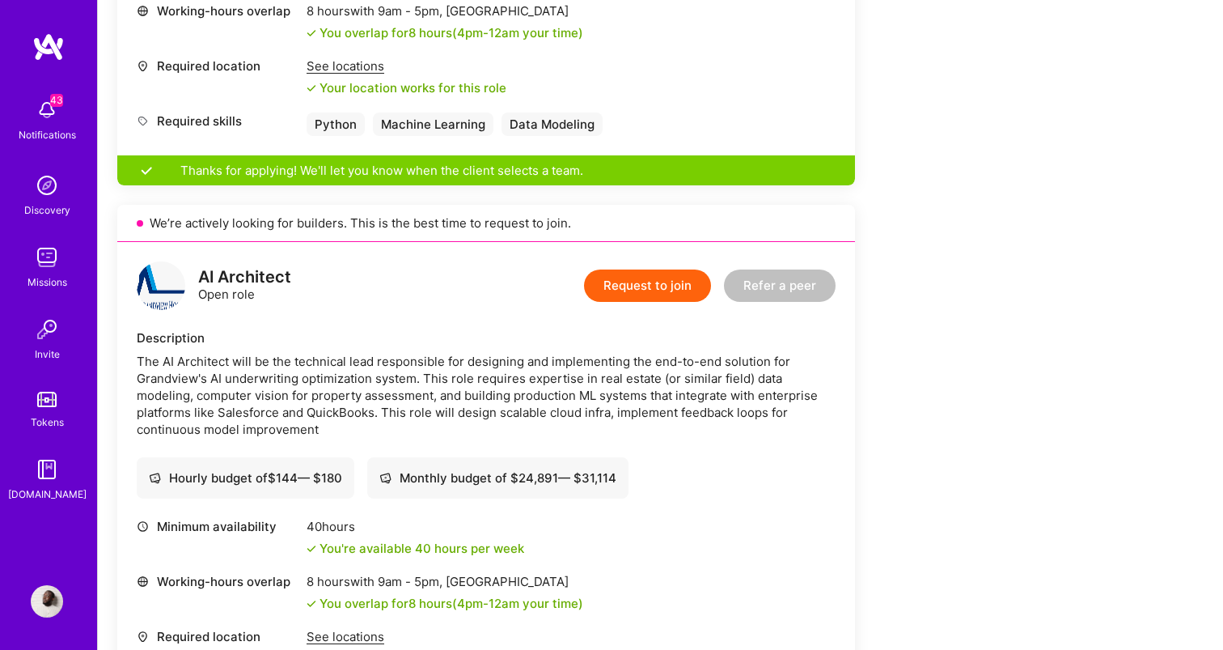  Describe the element at coordinates (497, 477) in the screenshot. I see `div: Monthly budget of $ 24,891 — $ 31,114` at that location.